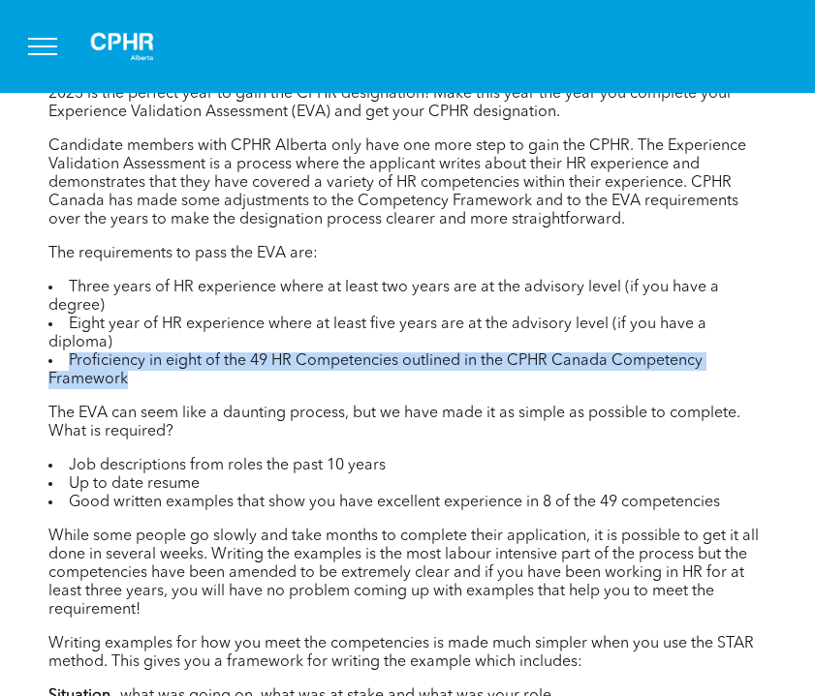 This screenshot has width=815, height=696. I want to click on p: Candidate members with CPHR Alberta only have one more step to gain the CPHR. The Experience Vali..., so click(407, 183).